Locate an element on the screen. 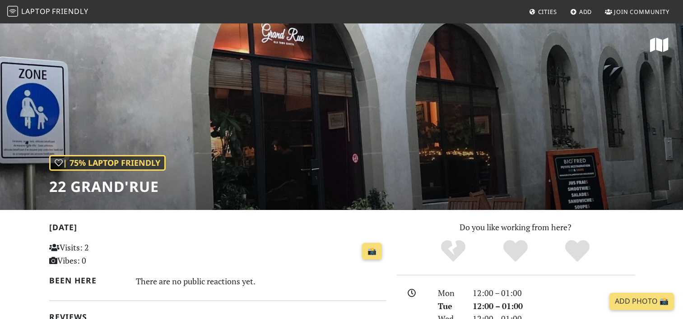  span: Add is located at coordinates (585, 12).